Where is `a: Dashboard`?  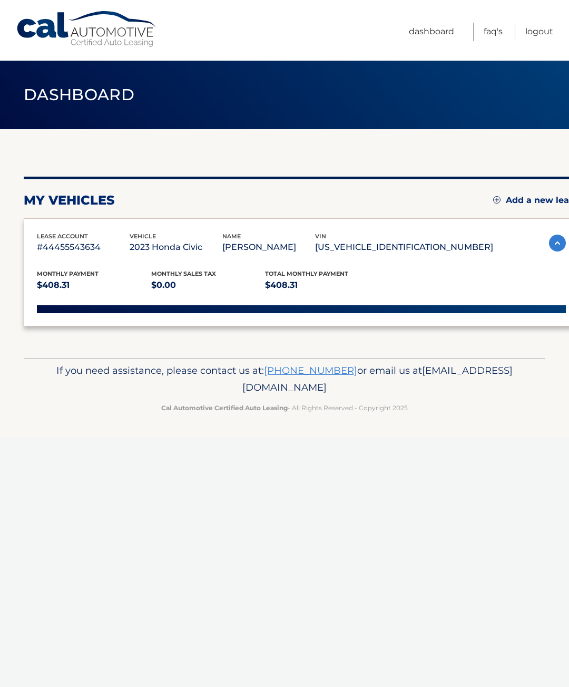 a: Dashboard is located at coordinates (432, 32).